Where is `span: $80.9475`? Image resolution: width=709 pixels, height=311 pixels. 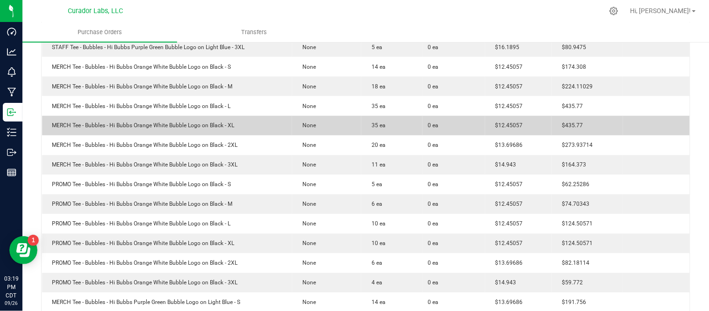
span: $80.9475 is located at coordinates (572, 47).